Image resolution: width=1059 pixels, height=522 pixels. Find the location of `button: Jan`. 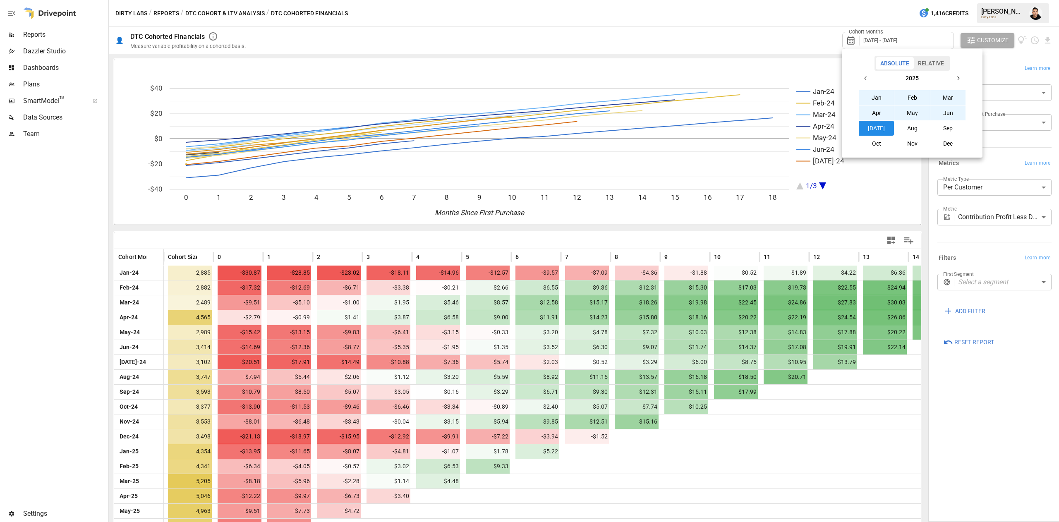

button: Jan is located at coordinates (877, 98).